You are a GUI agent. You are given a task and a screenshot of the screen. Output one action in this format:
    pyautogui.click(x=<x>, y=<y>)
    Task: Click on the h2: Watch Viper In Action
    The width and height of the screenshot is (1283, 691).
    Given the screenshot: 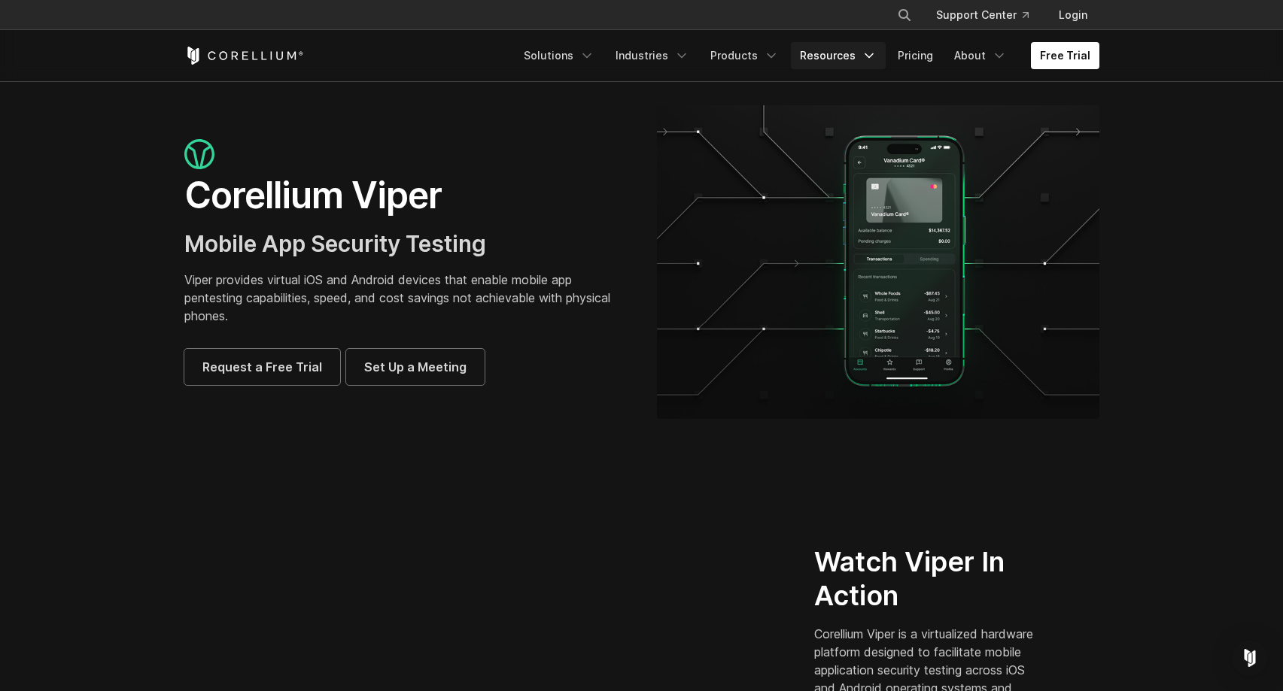 What is the action you would take?
    pyautogui.click(x=928, y=579)
    